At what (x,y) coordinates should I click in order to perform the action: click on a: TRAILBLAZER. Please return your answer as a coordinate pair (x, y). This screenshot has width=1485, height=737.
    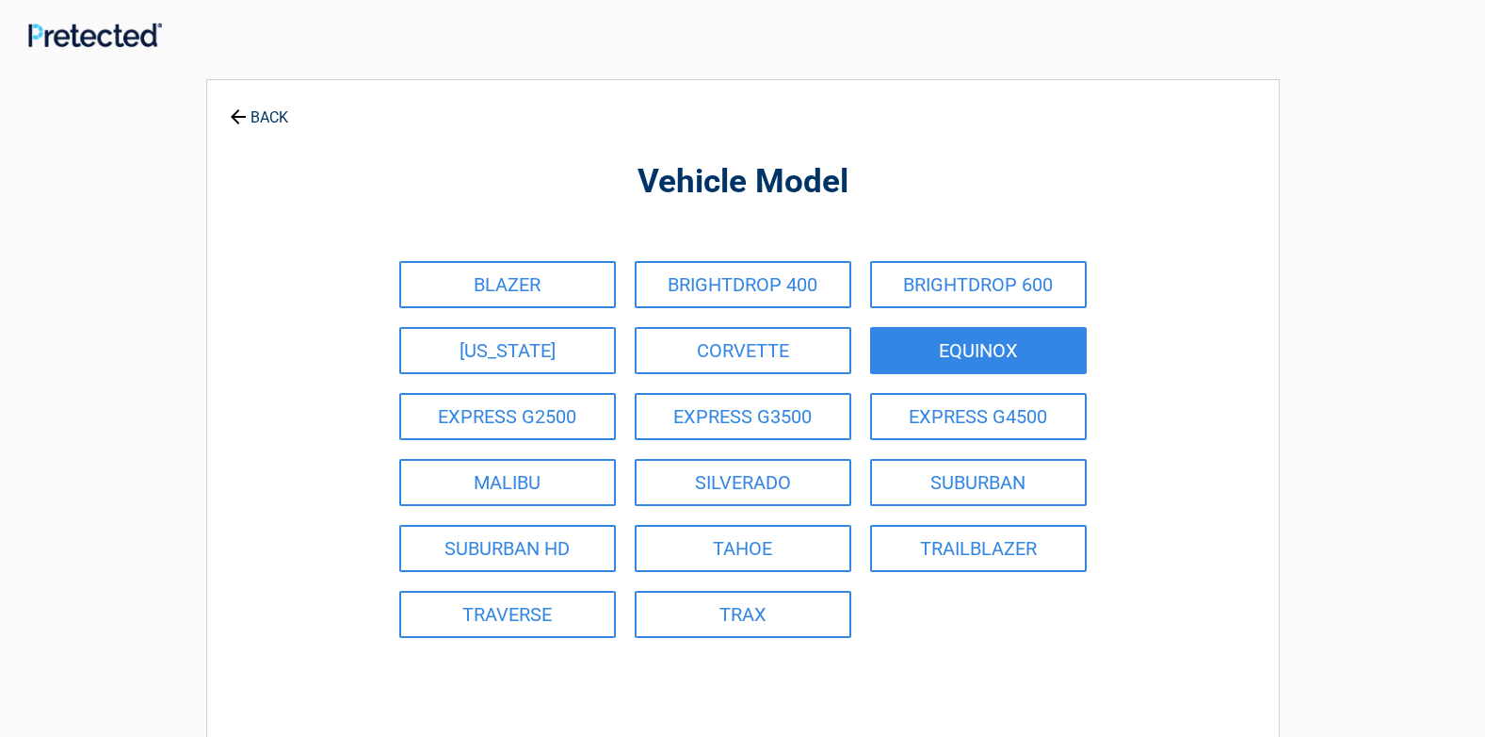
    Looking at the image, I should click on (979, 548).